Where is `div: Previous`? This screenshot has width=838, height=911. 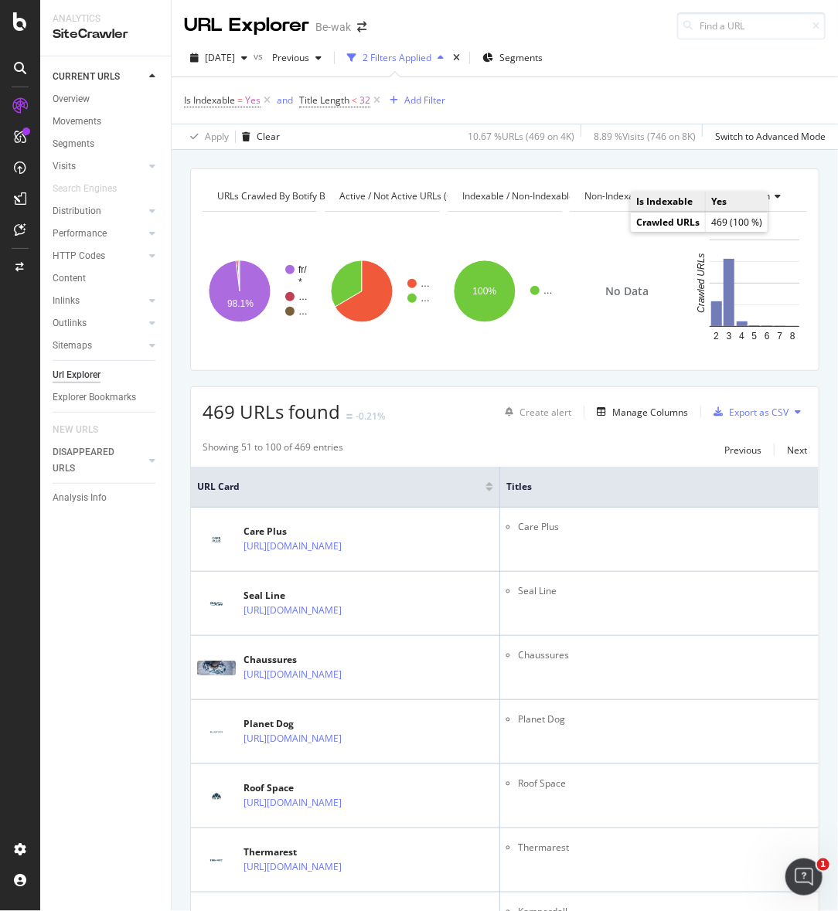
div: Previous is located at coordinates (743, 450).